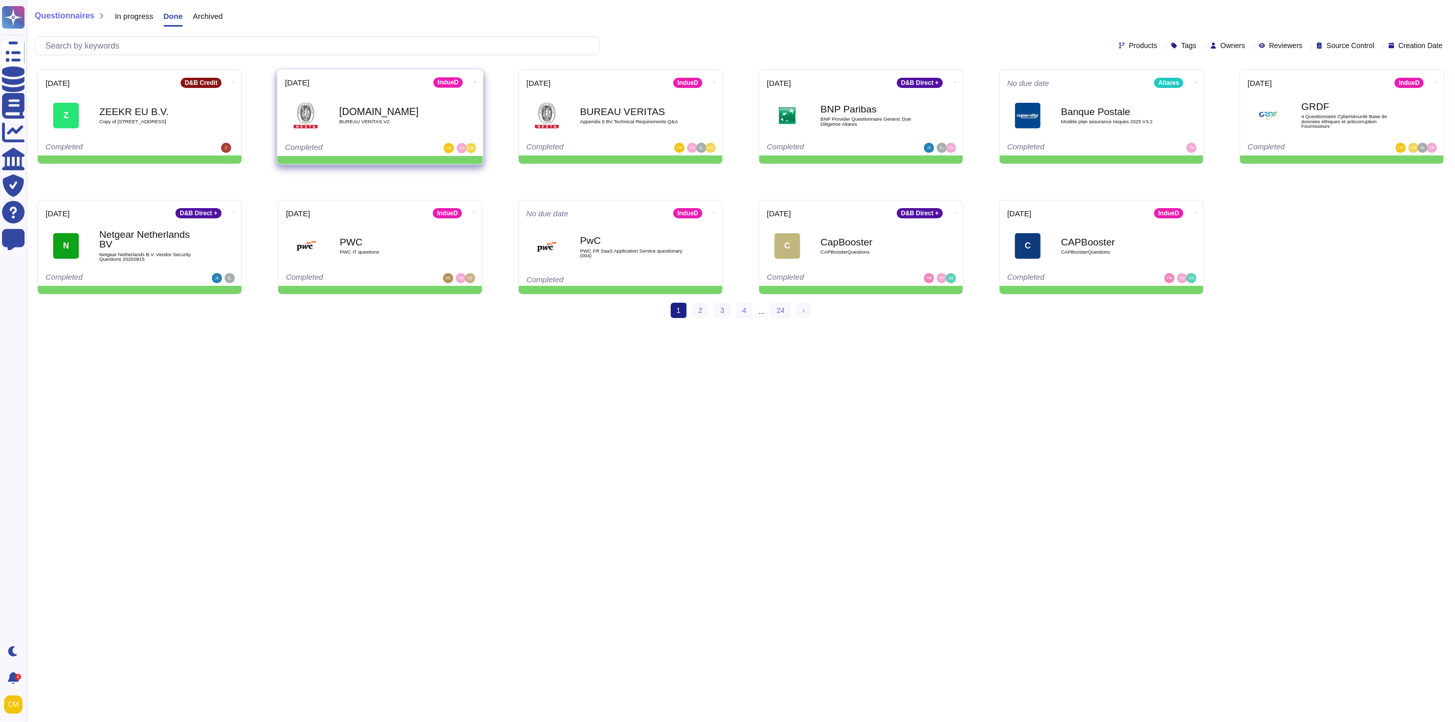  What do you see at coordinates (631, 253) in the screenshot?
I see `span: PWC FR SaaS Application Service questionary (004)` at bounding box center [631, 253].